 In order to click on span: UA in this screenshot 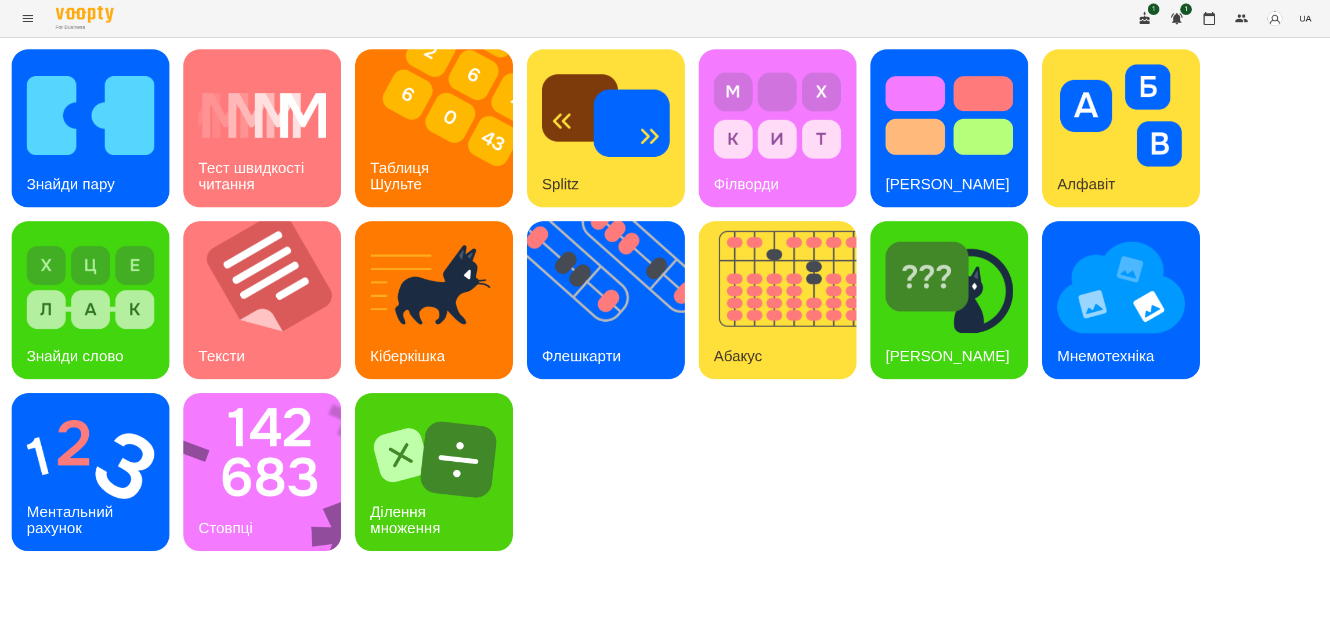, I will do `click(1305, 18)`.